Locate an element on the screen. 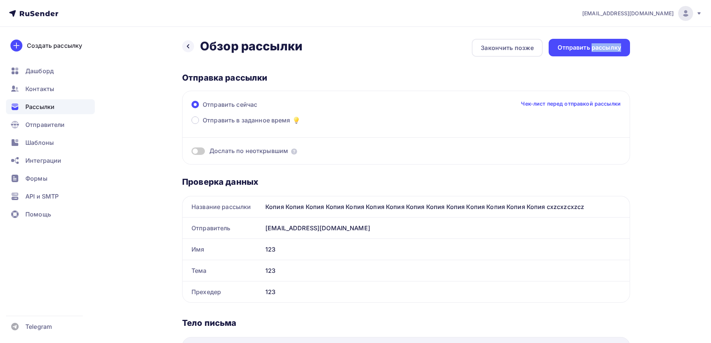 The width and height of the screenshot is (711, 343). div: Отправитель is located at coordinates (222, 228).